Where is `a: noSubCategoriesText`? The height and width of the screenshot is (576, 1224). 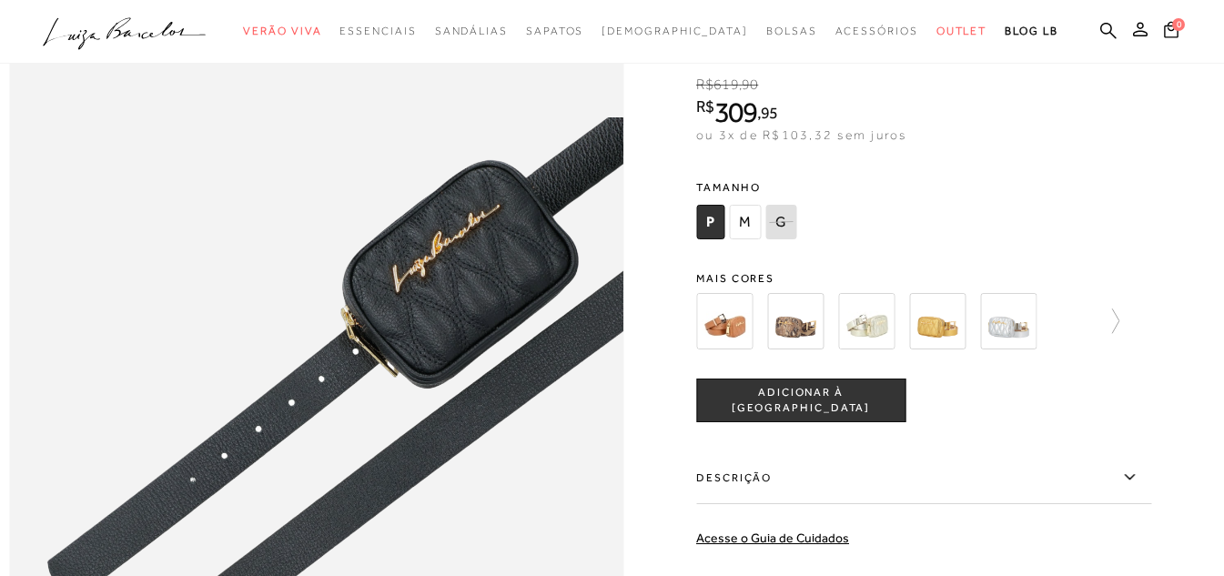 a: noSubCategoriesText is located at coordinates (674, 31).